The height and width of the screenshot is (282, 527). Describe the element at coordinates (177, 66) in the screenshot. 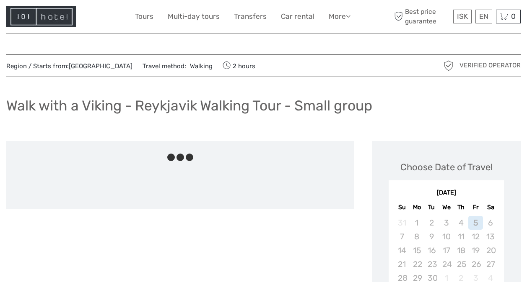

I see `span: Travel method:` at that location.